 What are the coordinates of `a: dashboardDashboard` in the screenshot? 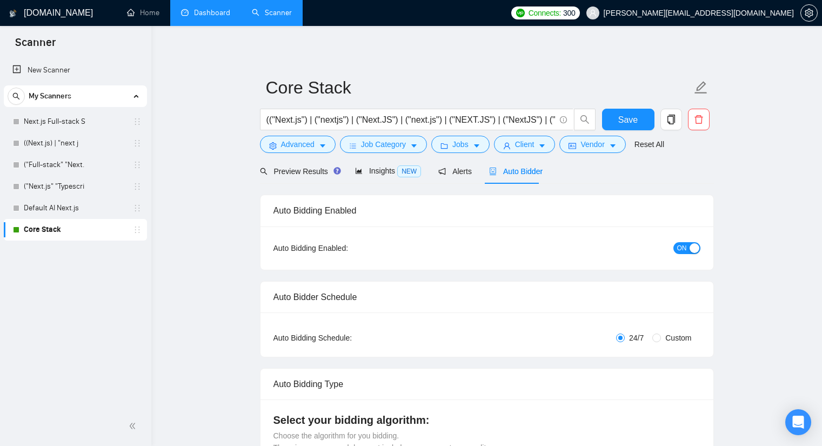 It's located at (205, 12).